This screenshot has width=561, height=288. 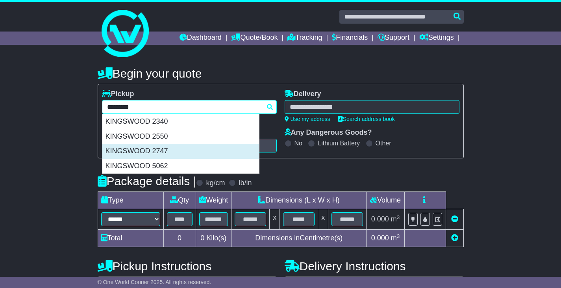 I want to click on h4: Pickup Instructions, so click(x=187, y=266).